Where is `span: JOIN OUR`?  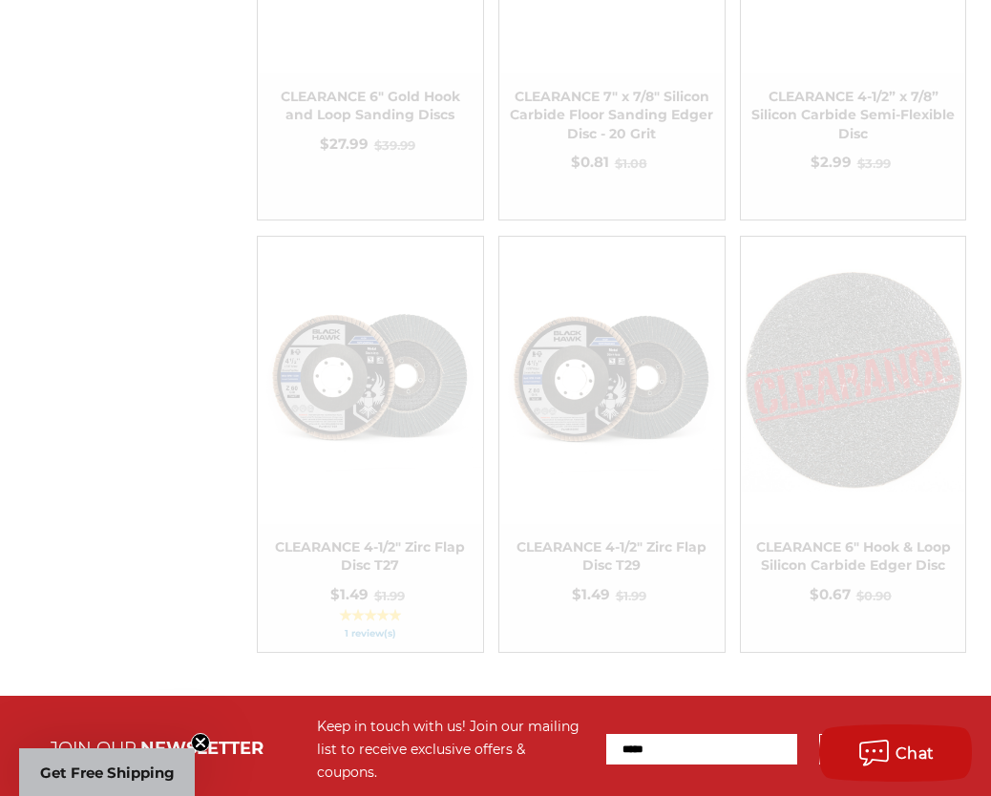 span: JOIN OUR is located at coordinates (93, 748).